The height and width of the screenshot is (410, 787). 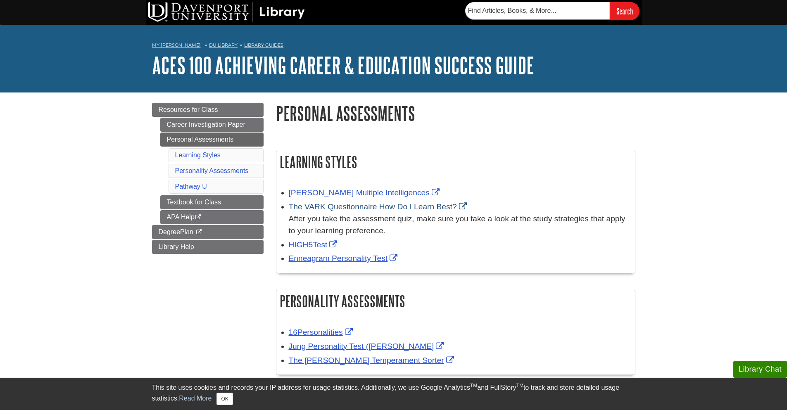 What do you see at coordinates (176, 247) in the screenshot?
I see `span: Library Help` at bounding box center [176, 247].